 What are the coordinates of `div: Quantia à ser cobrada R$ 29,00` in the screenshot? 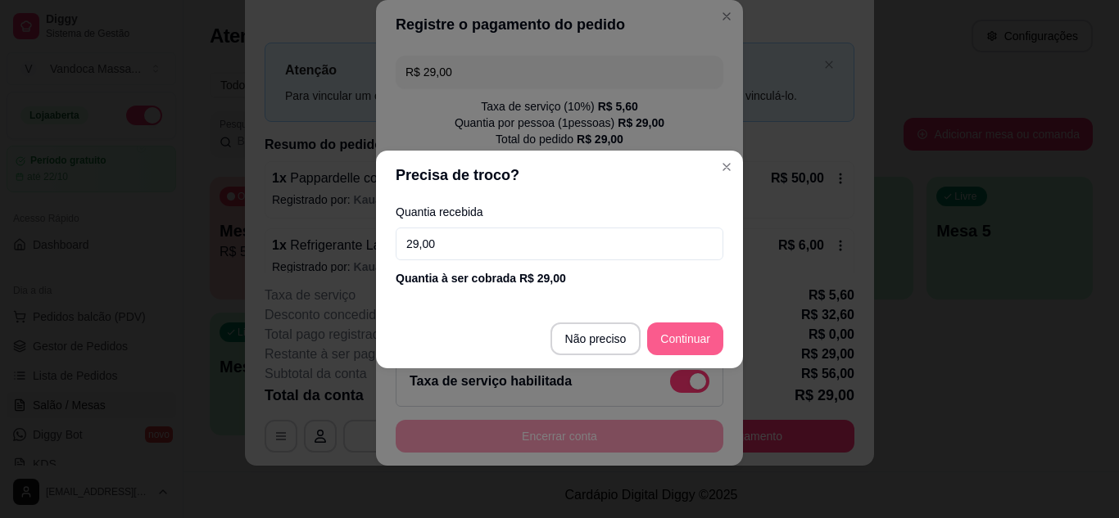 It's located at (559, 278).